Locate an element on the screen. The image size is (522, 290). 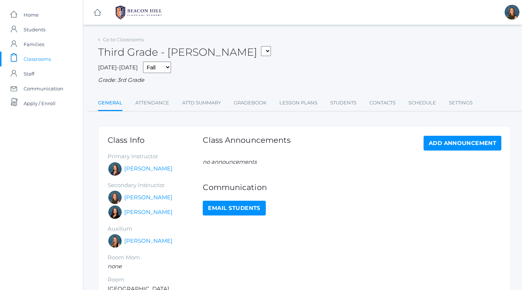
a: Students is located at coordinates (343, 103).